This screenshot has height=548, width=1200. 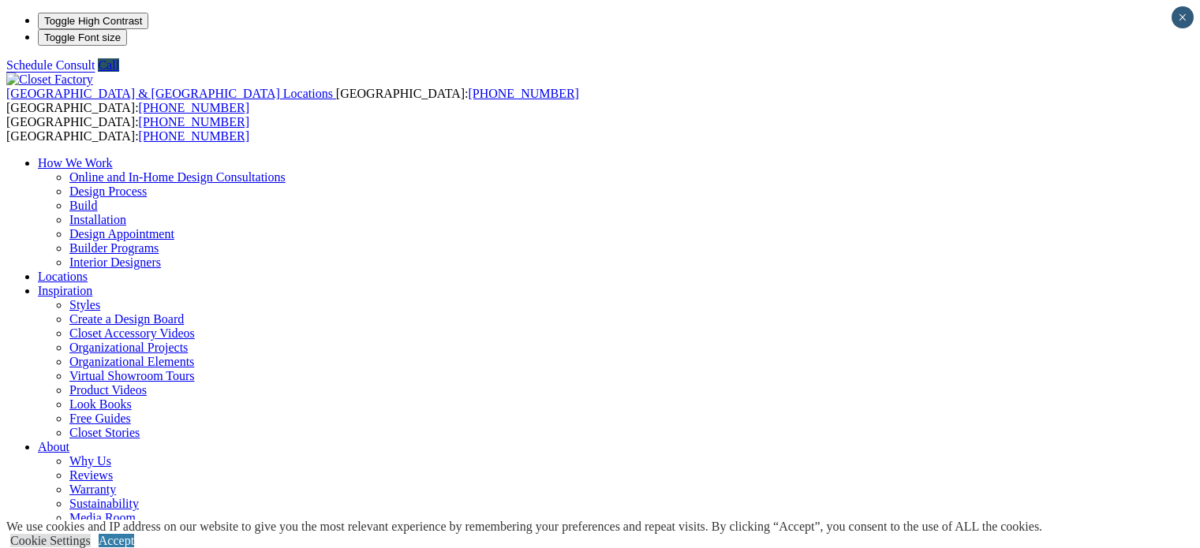 What do you see at coordinates (54, 447) in the screenshot?
I see `a: About` at bounding box center [54, 447].